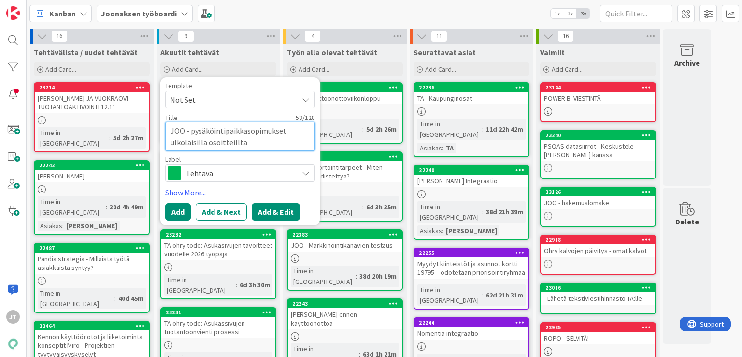 The image size is (742, 357). I want to click on div: 22940, so click(345, 87).